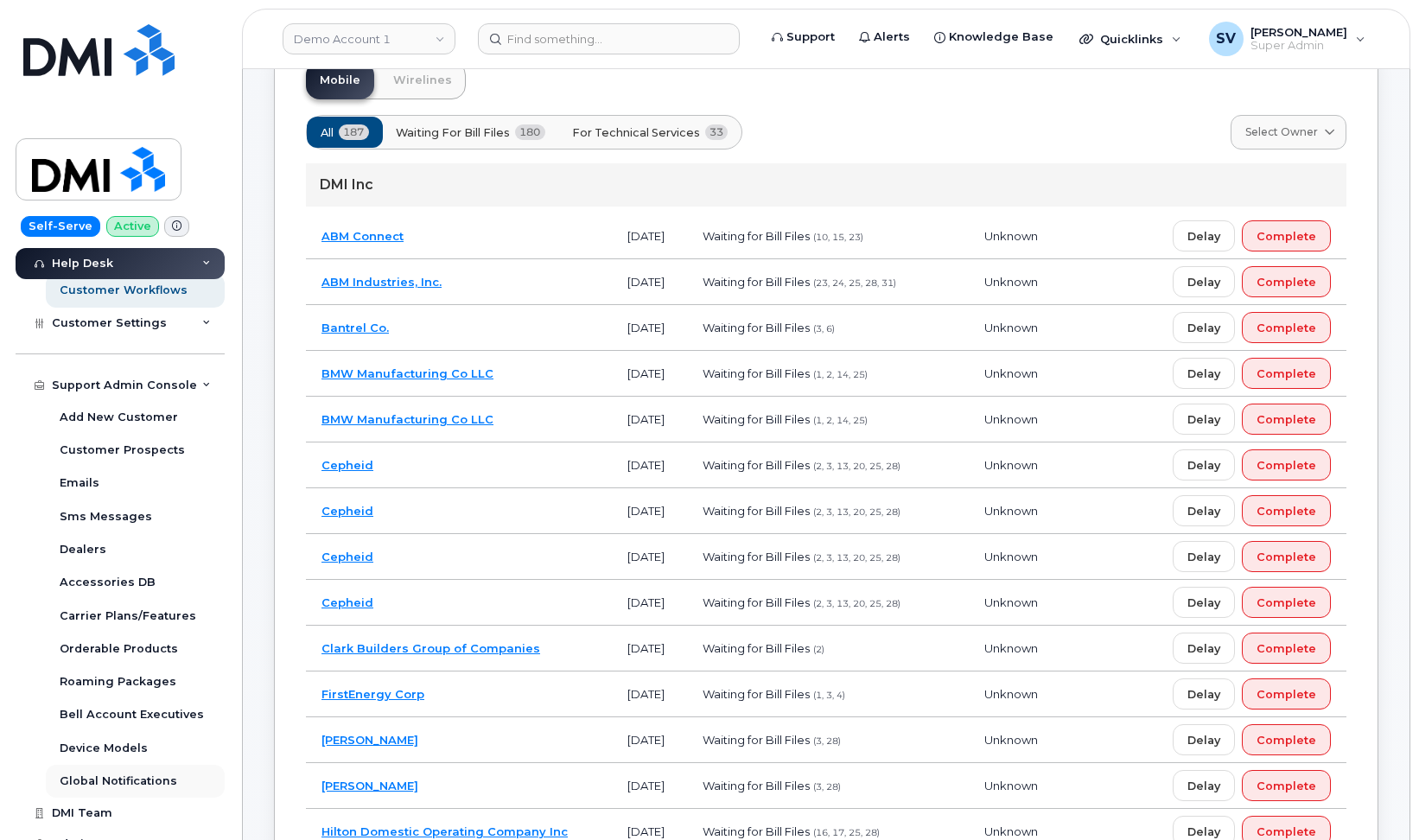 Image resolution: width=1419 pixels, height=840 pixels. What do you see at coordinates (823, 328) in the screenshot?
I see `span: (3, 6)` at bounding box center [823, 328].